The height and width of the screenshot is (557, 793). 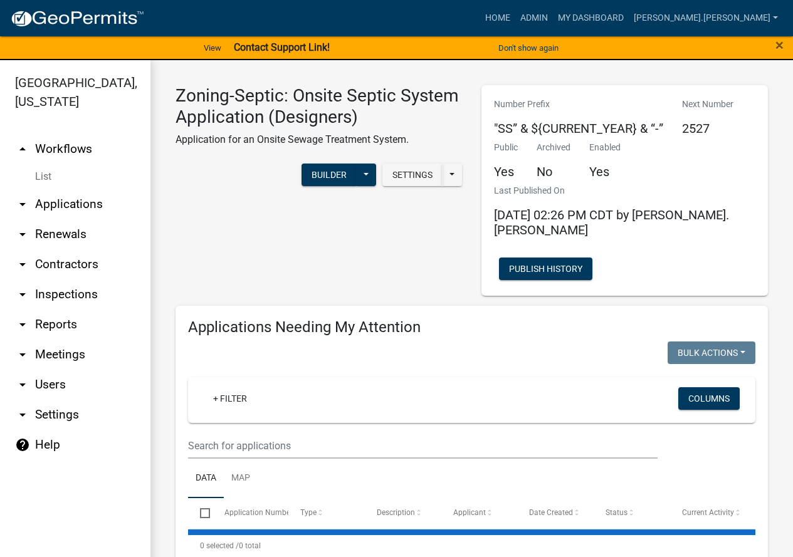 What do you see at coordinates (708, 104) in the screenshot?
I see `p: Next Number` at bounding box center [708, 104].